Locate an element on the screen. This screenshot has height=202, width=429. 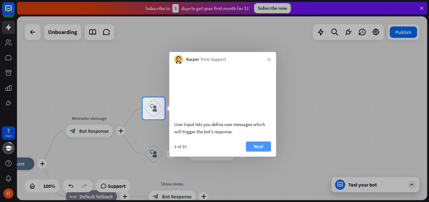
span: from Support is located at coordinates (213, 59).